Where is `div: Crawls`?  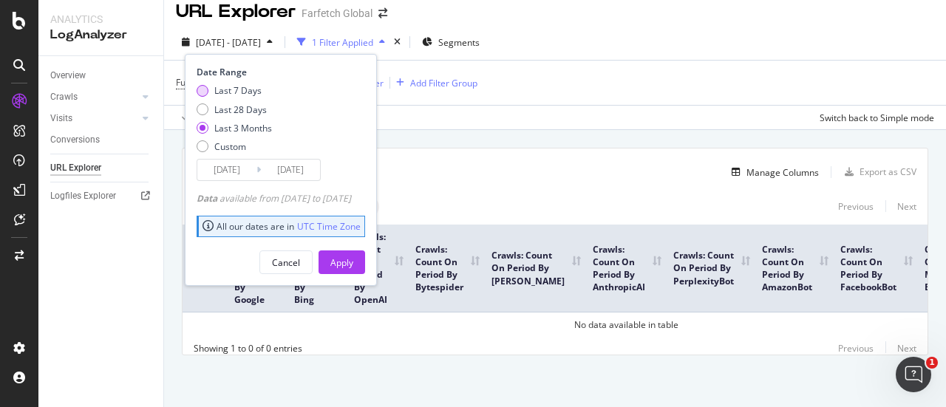
div: Crawls is located at coordinates (64, 97).